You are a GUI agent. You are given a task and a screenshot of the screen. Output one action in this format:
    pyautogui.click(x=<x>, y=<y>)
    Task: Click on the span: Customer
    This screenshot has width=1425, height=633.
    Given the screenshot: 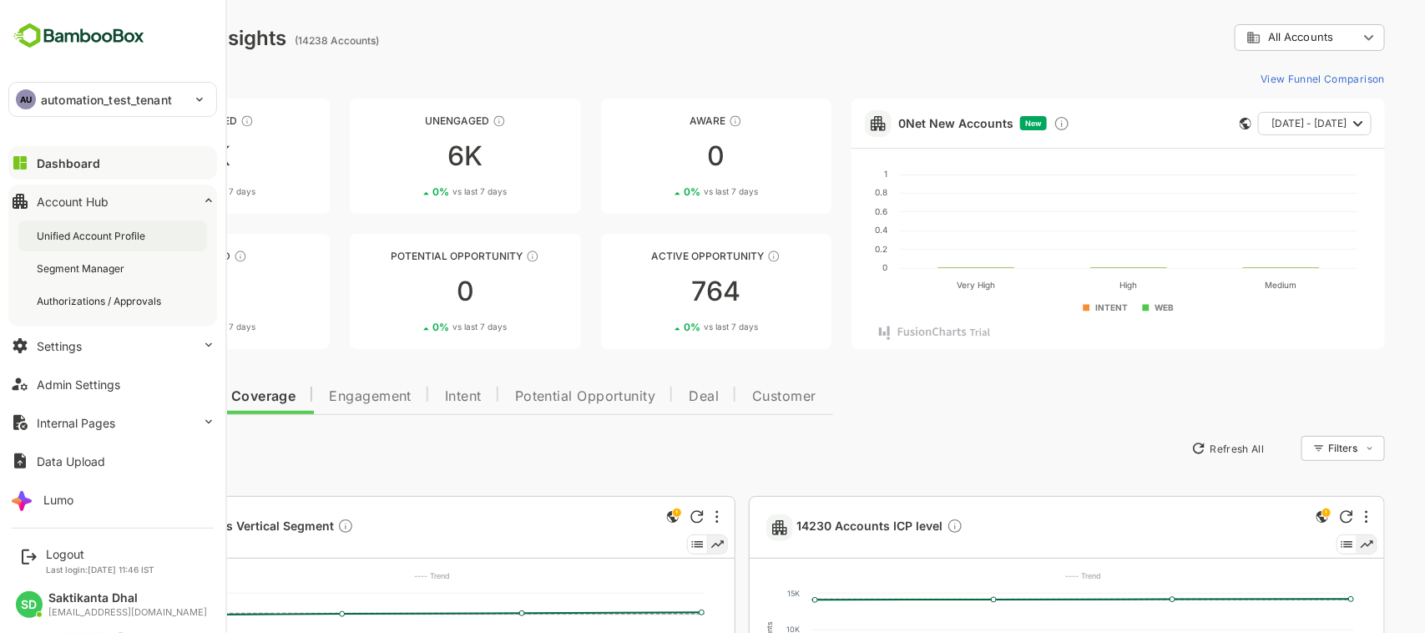 What is the action you would take?
    pyautogui.click(x=725, y=396)
    